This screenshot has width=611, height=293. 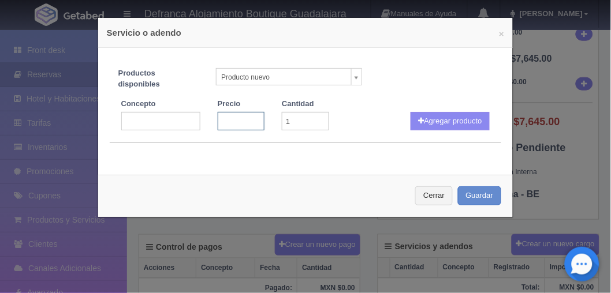 I want to click on label: Concepto, so click(x=139, y=104).